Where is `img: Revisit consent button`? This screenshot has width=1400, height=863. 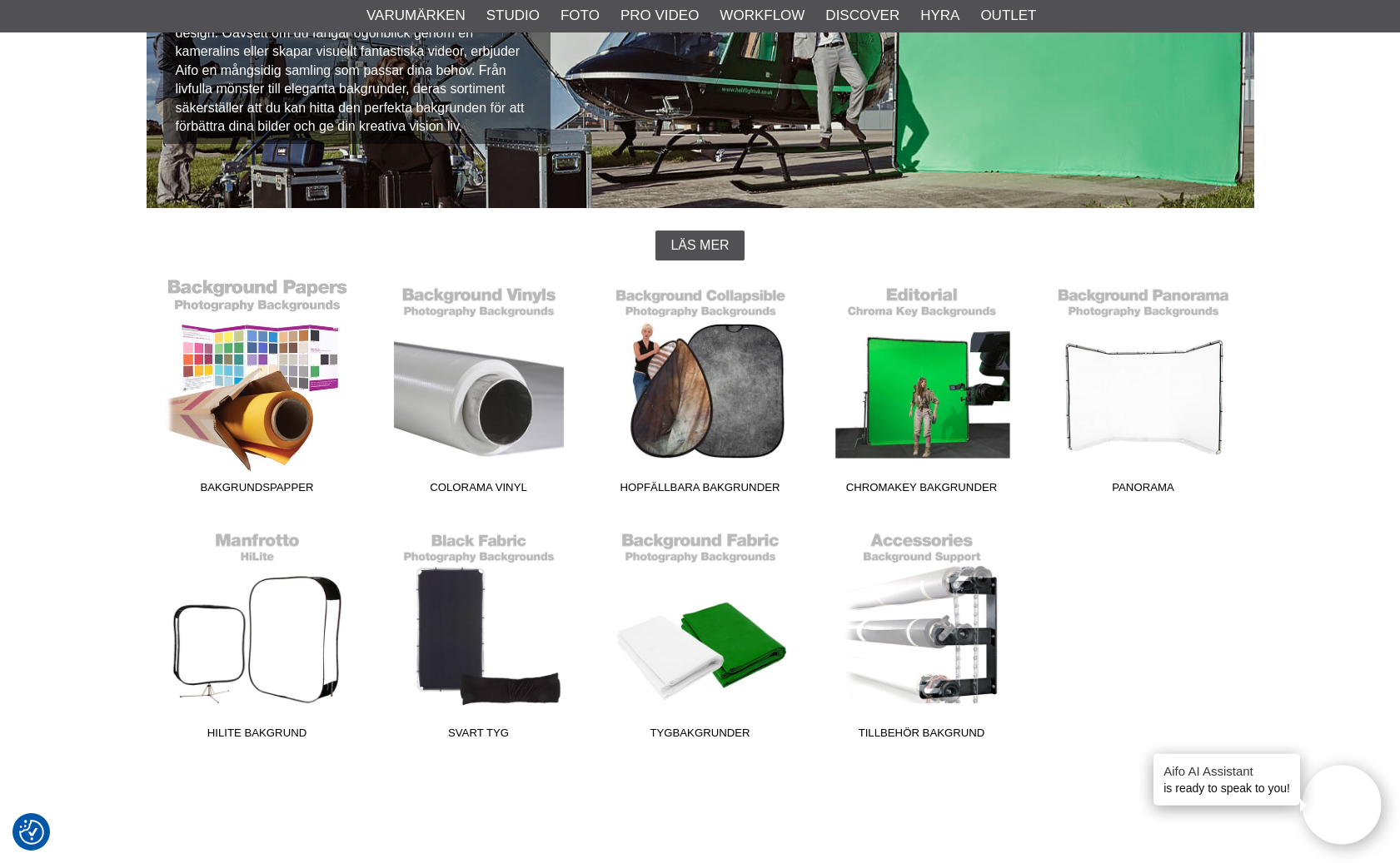 img: Revisit consent button is located at coordinates (32, 832).